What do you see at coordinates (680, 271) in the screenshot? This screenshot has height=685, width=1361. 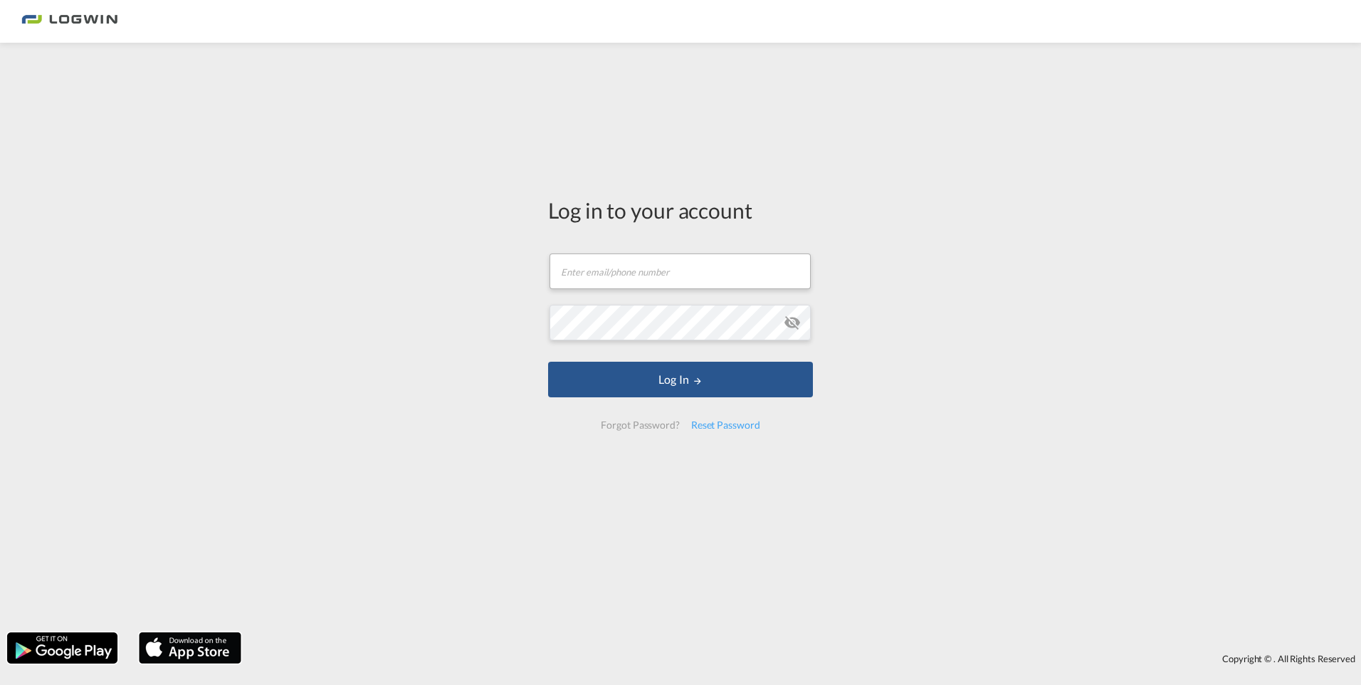 I see `input: Enter email/phone number` at bounding box center [680, 271].